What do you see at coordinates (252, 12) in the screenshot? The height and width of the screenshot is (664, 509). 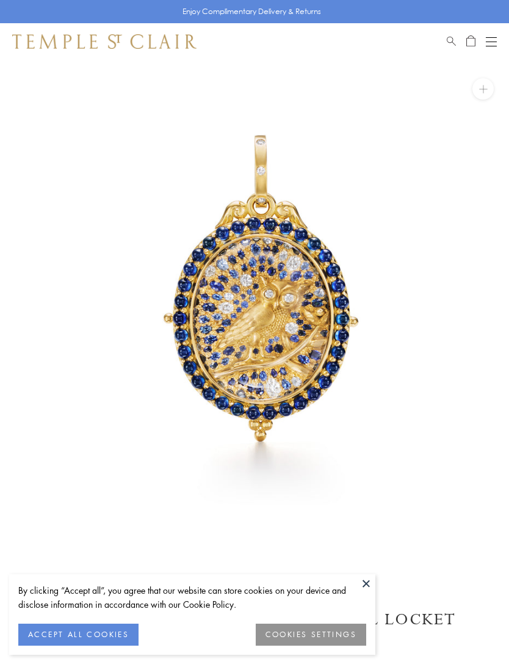 I see `p: Enjoy Complimentary Delivery & Returns` at bounding box center [252, 12].